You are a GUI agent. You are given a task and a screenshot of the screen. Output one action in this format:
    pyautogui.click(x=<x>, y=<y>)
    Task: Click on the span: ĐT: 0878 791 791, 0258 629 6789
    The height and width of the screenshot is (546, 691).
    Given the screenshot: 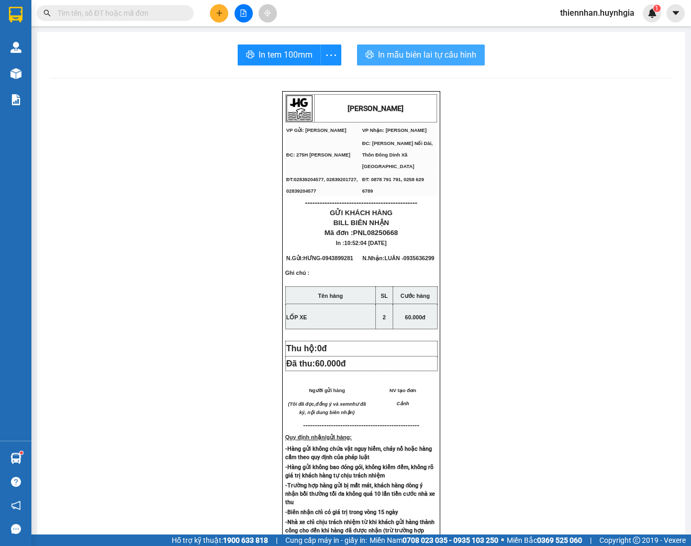 What is the action you would take?
    pyautogui.click(x=393, y=185)
    